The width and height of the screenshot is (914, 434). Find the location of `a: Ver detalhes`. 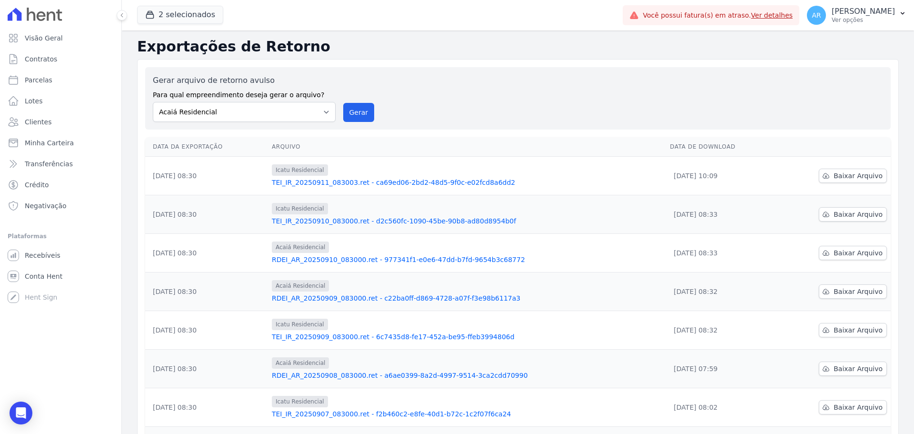

a: Ver detalhes is located at coordinates (772, 15).